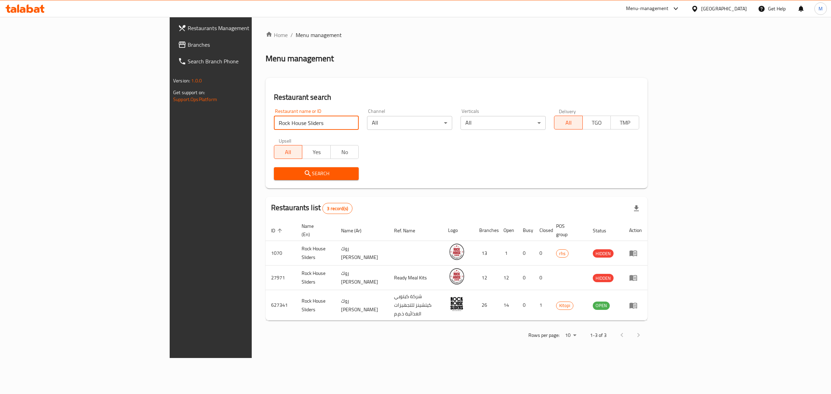 The height and width of the screenshot is (394, 831). I want to click on table: enhanced table, so click(456, 270).